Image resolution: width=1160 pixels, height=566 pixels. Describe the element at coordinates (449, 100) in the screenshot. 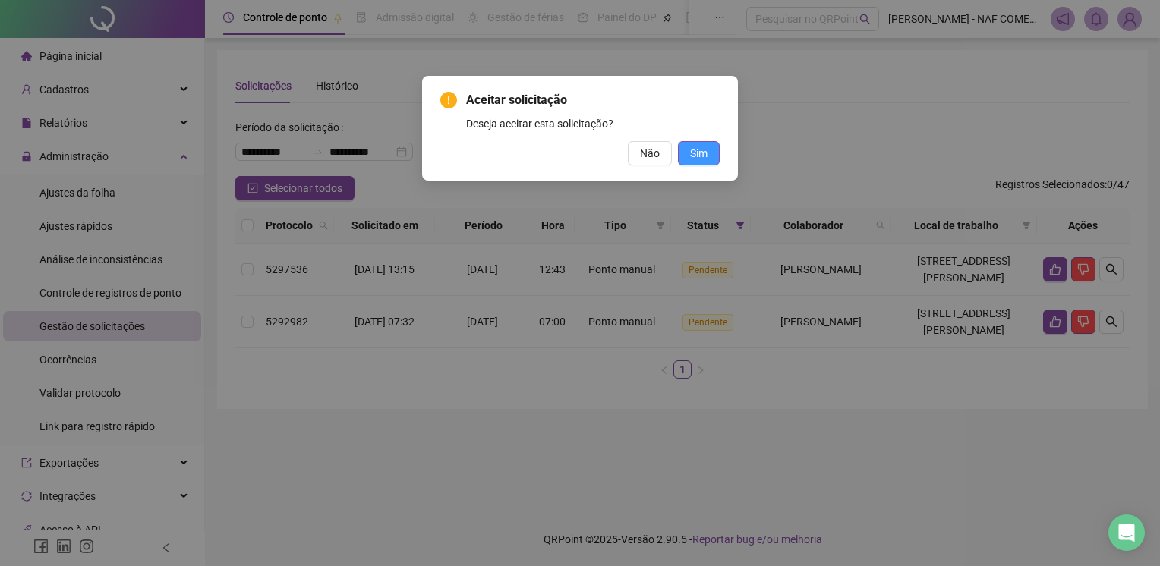

I see `span: exclamation-circle` at that location.